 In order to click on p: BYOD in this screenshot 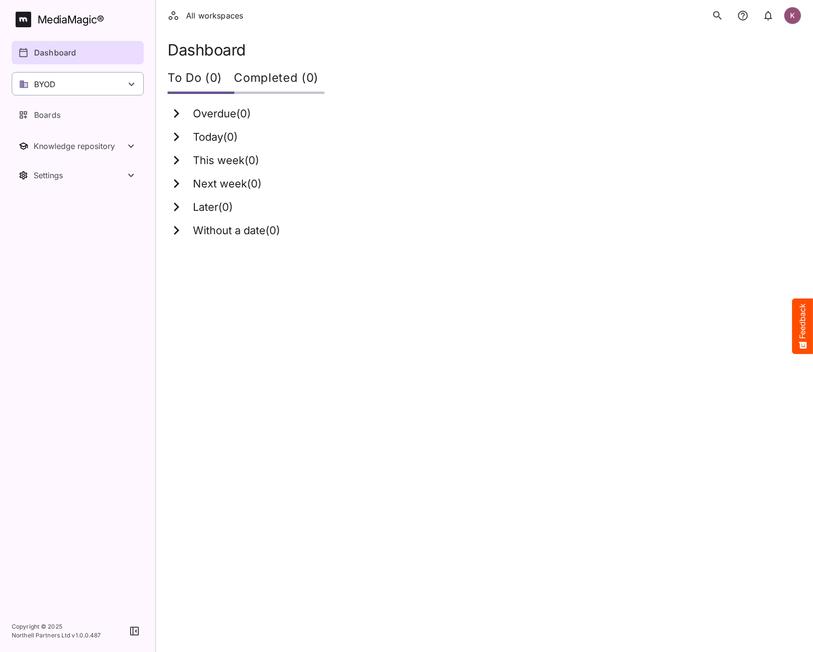, I will do `click(45, 84)`.